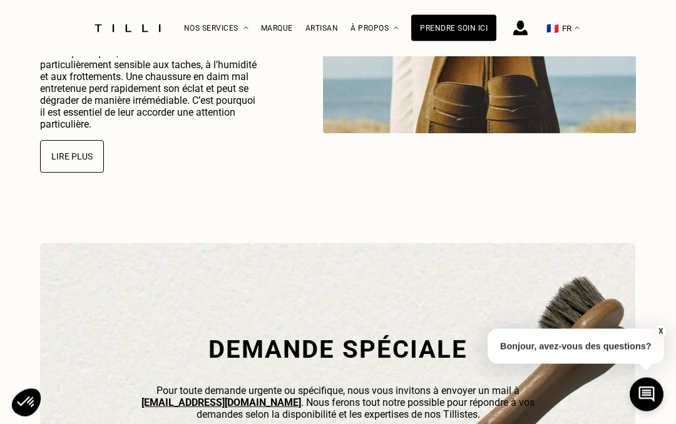 This screenshot has width=676, height=424. I want to click on span: L’entretien des chaussures en daim exige des soins spécifiques, car cette matière délicate est pa..., so click(148, 83).